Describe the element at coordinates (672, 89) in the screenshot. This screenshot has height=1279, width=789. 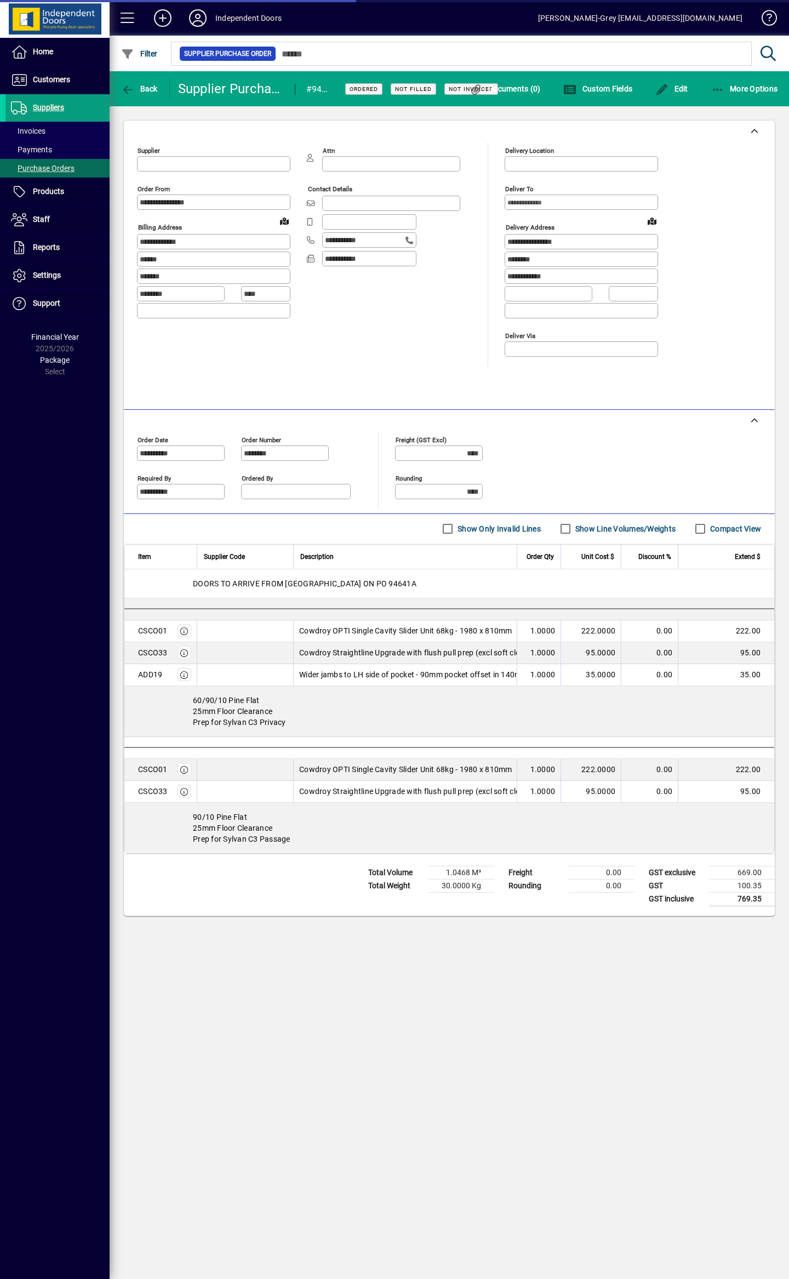
I see `button: Edit` at that location.